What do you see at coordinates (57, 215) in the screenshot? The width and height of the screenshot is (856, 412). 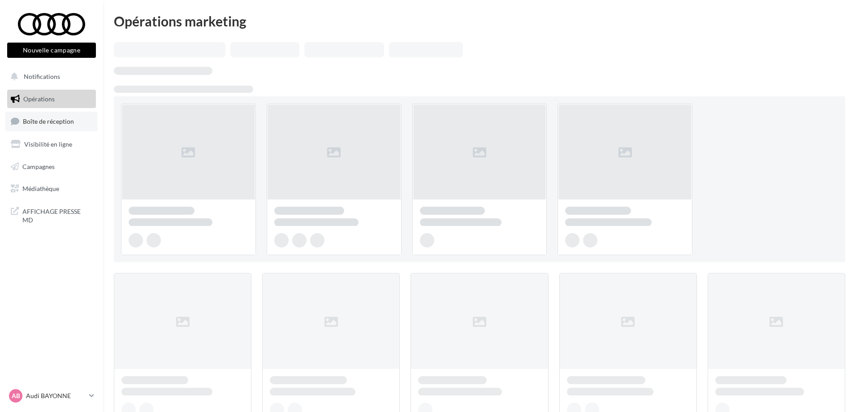 I see `span: AFFICHAGE PRESSE MD` at bounding box center [57, 215].